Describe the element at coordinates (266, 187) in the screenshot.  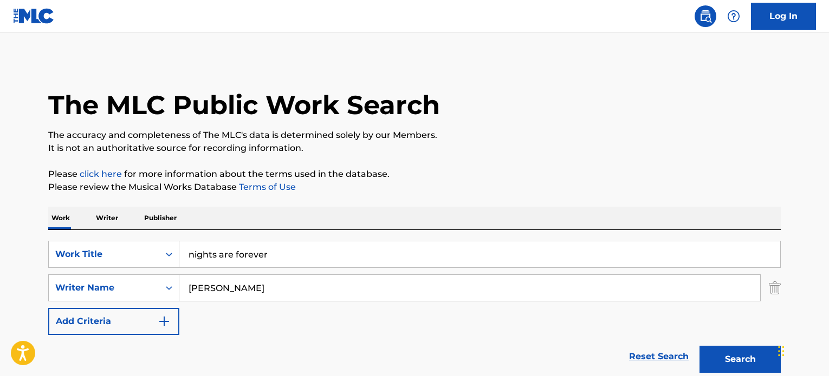
I see `a: Terms of Use` at that location.